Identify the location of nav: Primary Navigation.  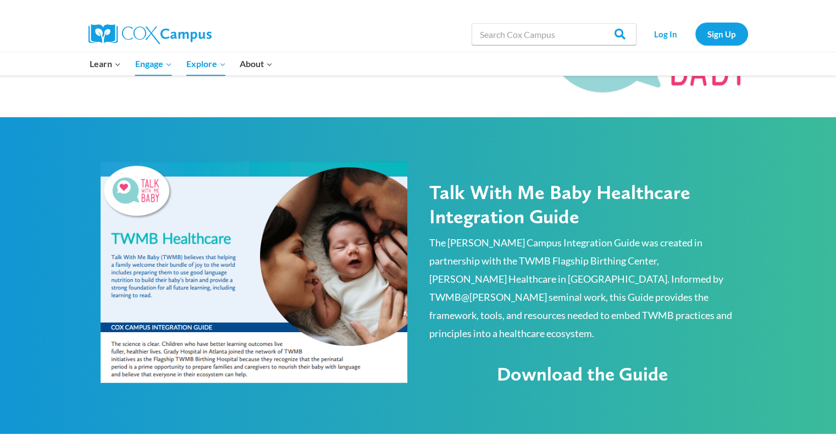
(181, 64).